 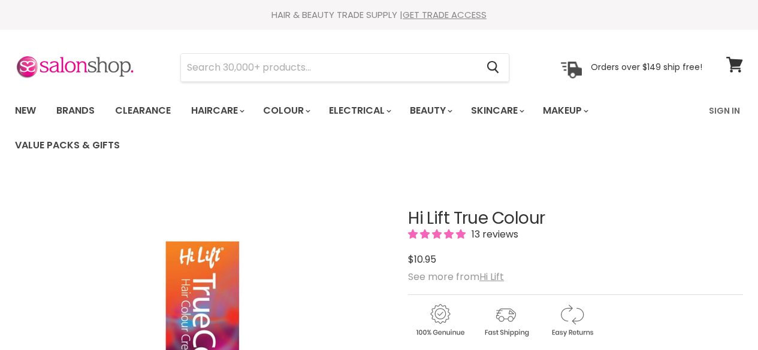 What do you see at coordinates (286, 111) in the screenshot?
I see `a: Colour` at bounding box center [286, 111].